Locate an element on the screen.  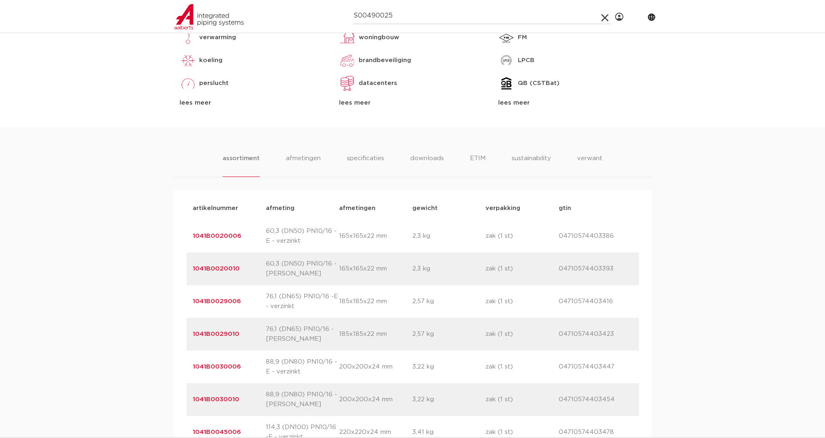
p: gewicht is located at coordinates (449, 209).